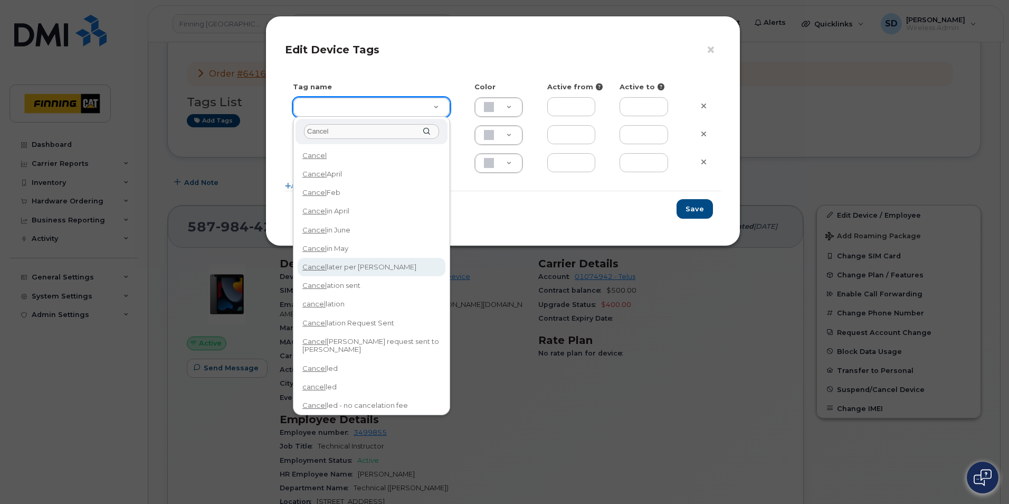 This screenshot has height=504, width=1009. What do you see at coordinates (372, 323) in the screenshot?
I see `div: lation Request Sent` at bounding box center [372, 323].